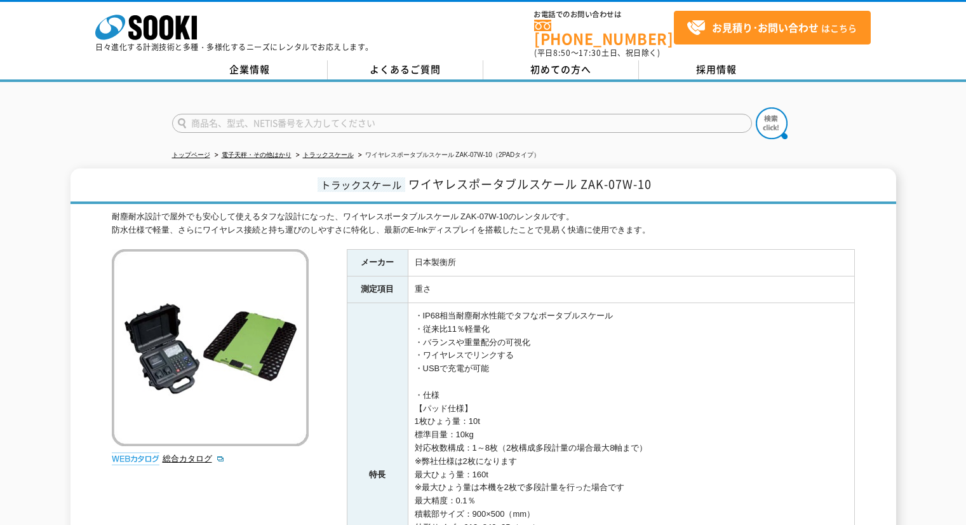  I want to click on td: 日本製衡所, so click(631, 263).